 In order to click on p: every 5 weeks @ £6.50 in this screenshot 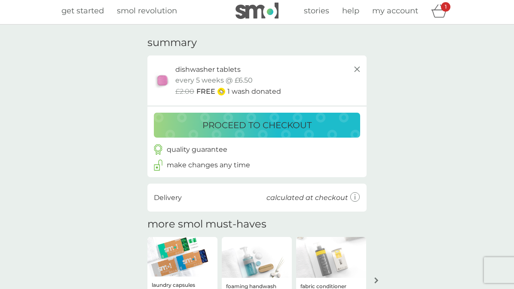, I will do `click(214, 80)`.